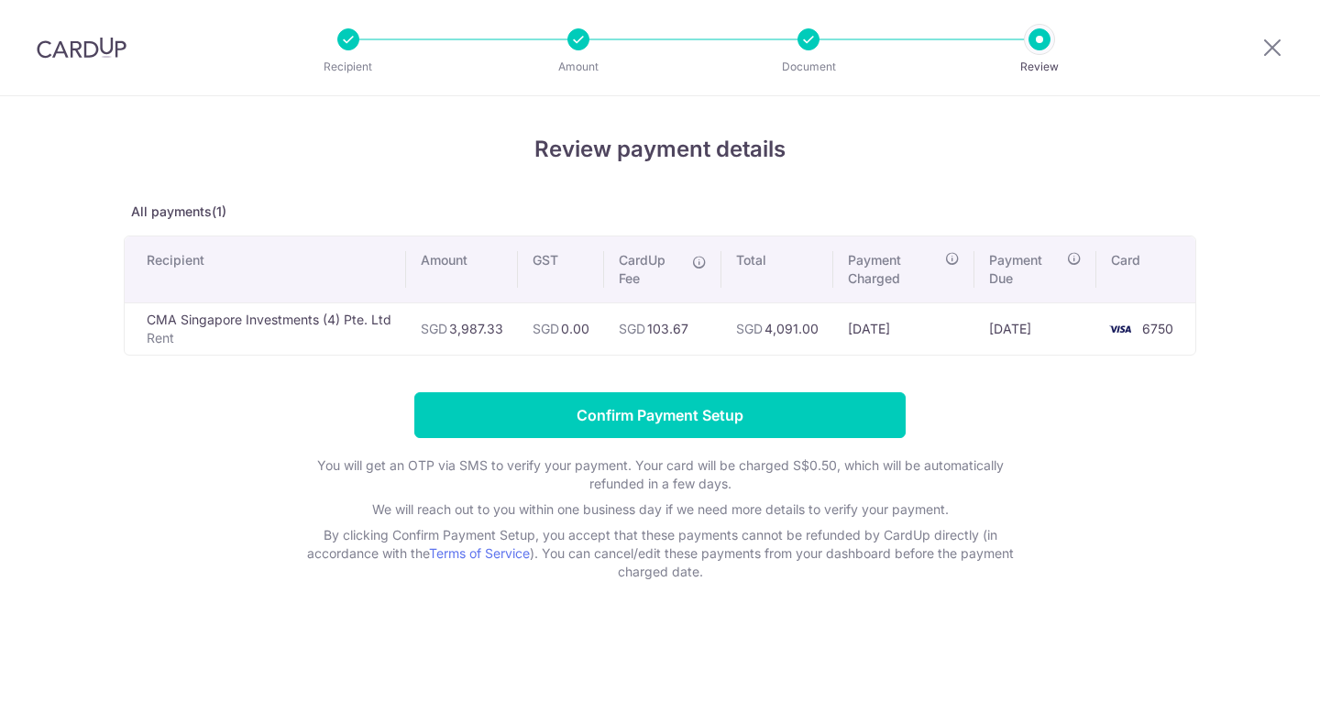 The height and width of the screenshot is (713, 1320). What do you see at coordinates (660, 475) in the screenshot?
I see `p: You will get an OTP via SMS to verify your payment. Your card will be charged S$0.50, which will ...` at bounding box center [660, 475].